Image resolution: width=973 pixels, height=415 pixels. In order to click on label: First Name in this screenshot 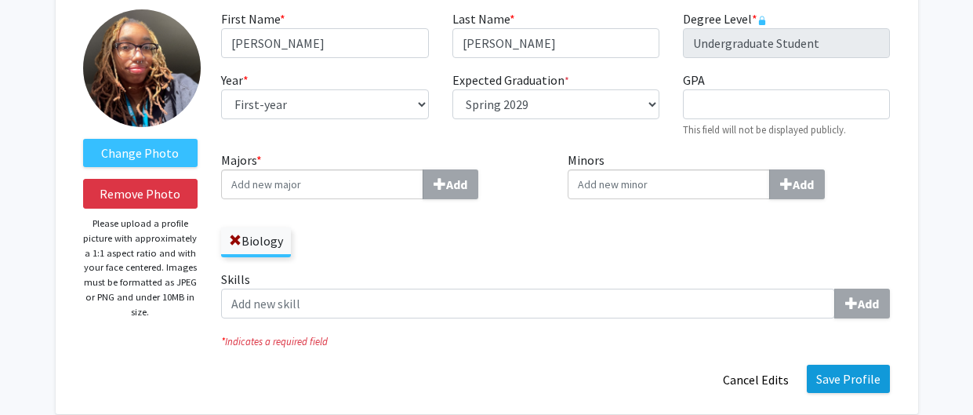, I will do `click(253, 19)`.